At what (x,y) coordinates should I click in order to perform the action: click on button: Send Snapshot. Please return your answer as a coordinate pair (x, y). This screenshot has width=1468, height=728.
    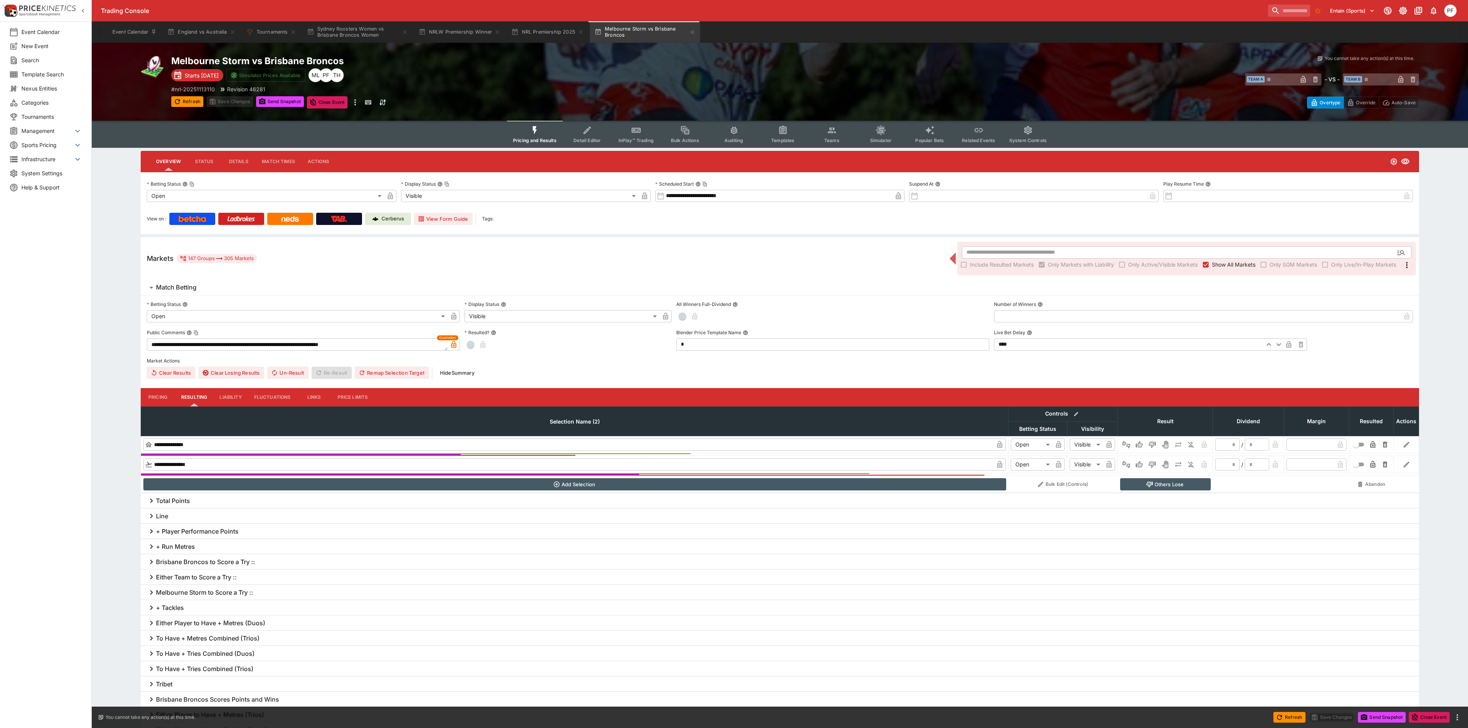
    Looking at the image, I should click on (280, 102).